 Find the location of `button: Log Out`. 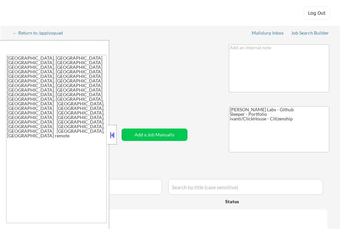

button: Log Out is located at coordinates (317, 13).